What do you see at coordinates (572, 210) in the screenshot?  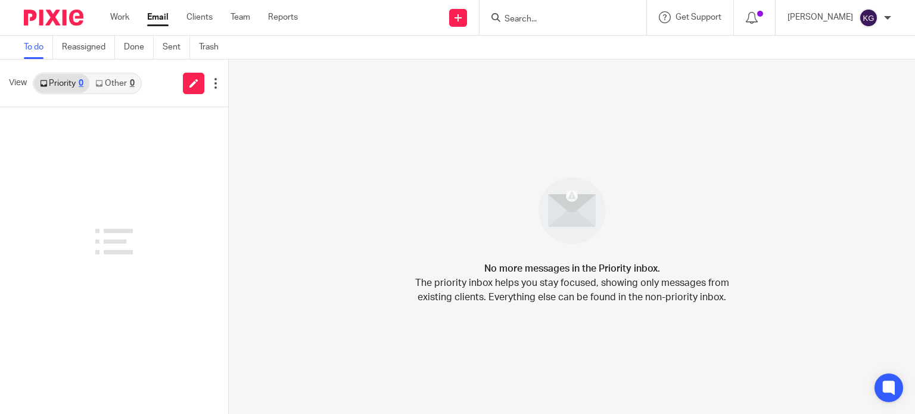 I see `img: image` at bounding box center [572, 210].